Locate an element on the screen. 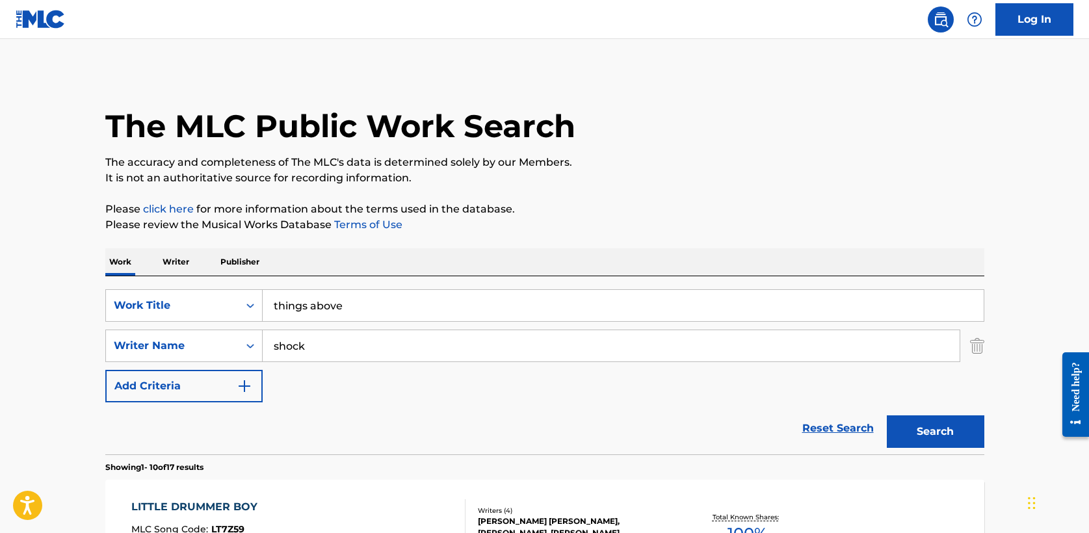 The image size is (1089, 533). a: Terms of Use is located at coordinates (367, 224).